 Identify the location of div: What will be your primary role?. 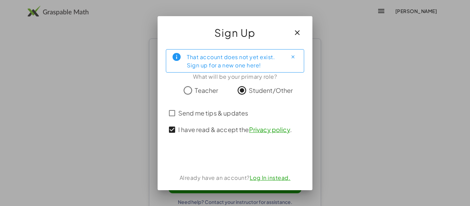
(235, 77).